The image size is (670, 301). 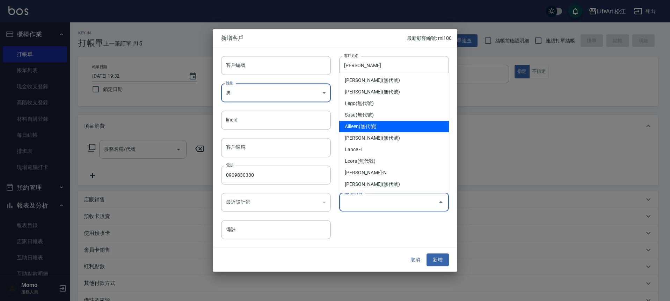 What do you see at coordinates (394, 161) in the screenshot?
I see `li: Leora(無代號)` at bounding box center [394, 161].